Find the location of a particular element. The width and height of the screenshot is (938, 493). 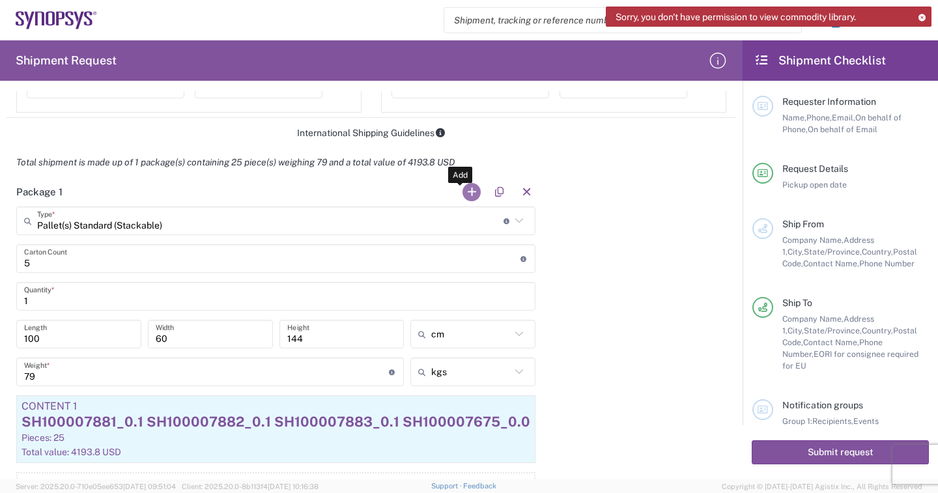

h2: Package 1 is located at coordinates (39, 192).